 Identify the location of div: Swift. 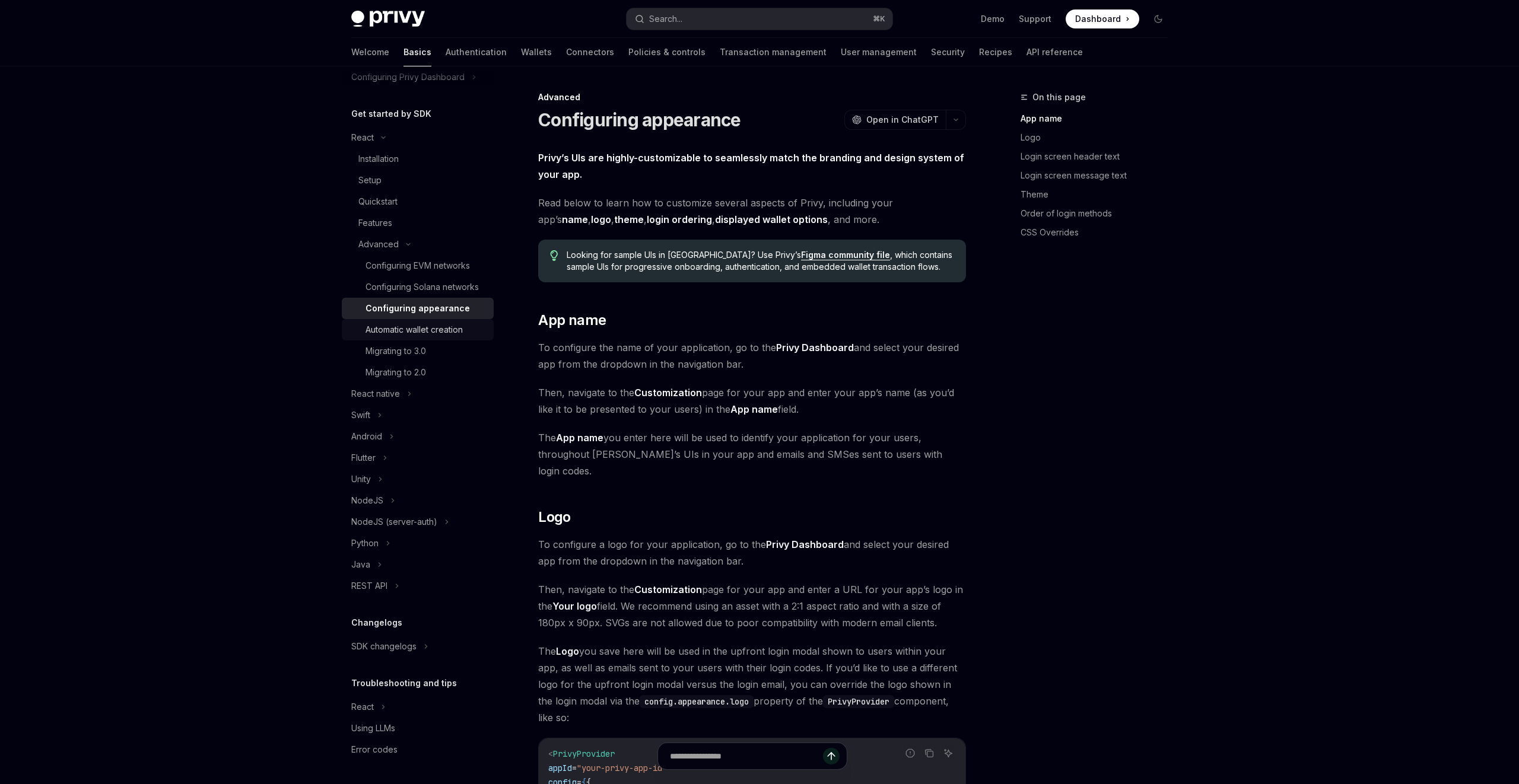
(361, 415).